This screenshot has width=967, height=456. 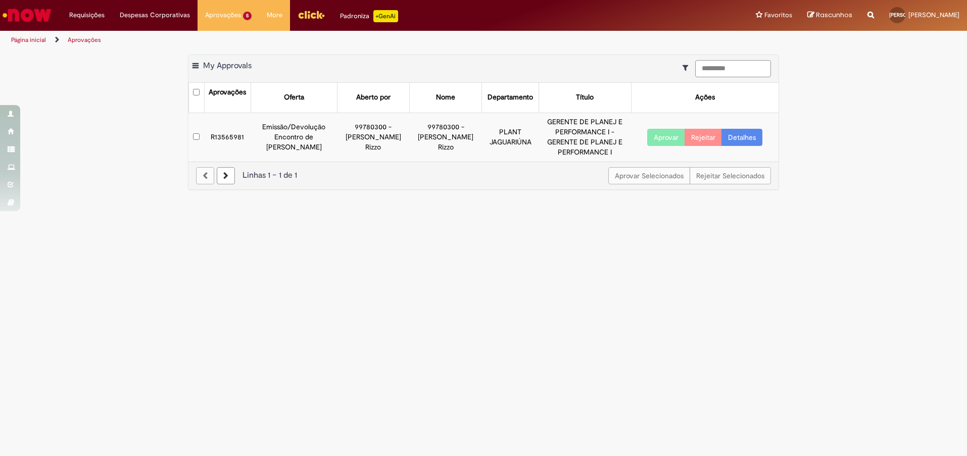 I want to click on div: Nome, so click(x=446, y=98).